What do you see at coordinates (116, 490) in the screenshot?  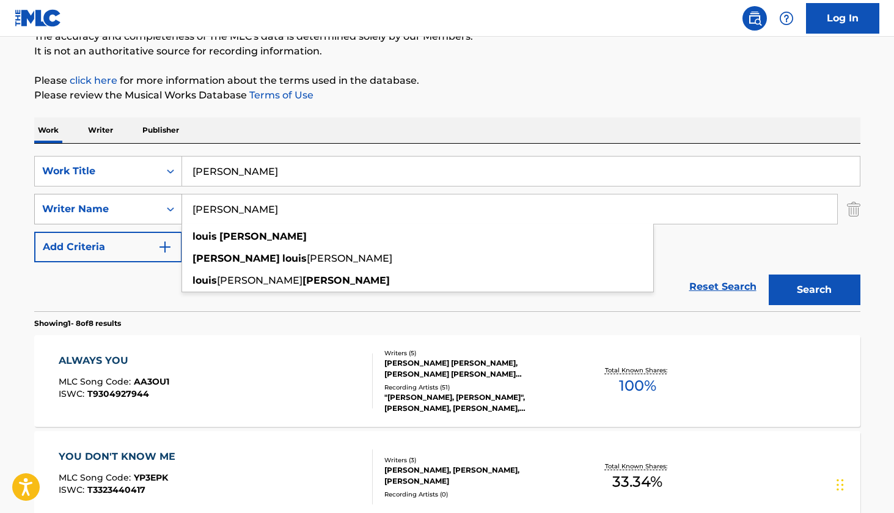 I see `span: T3323440417` at bounding box center [116, 490].